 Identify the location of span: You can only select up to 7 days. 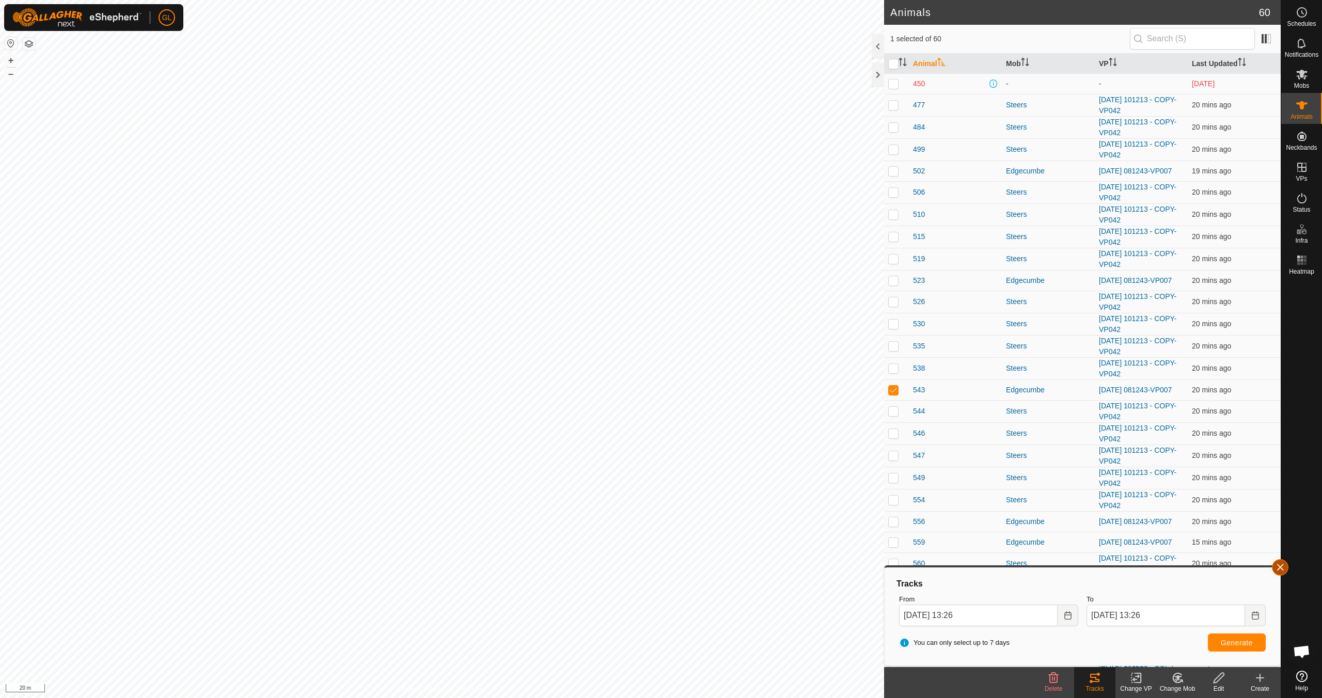
(954, 643).